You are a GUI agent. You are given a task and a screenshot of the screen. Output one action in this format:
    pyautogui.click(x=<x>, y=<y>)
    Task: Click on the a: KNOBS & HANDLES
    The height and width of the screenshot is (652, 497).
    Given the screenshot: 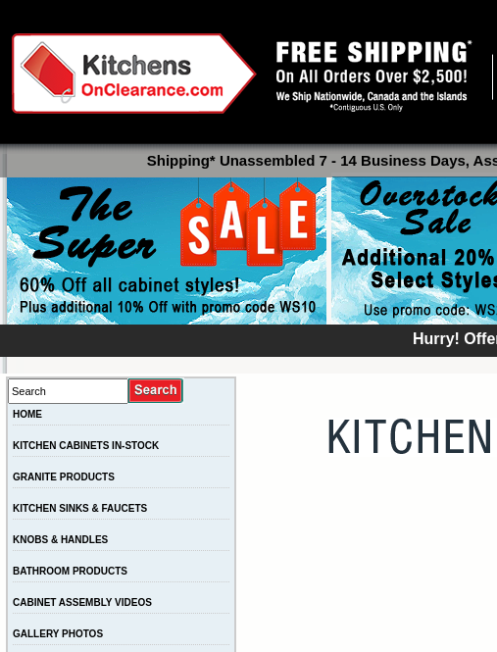 What is the action you would take?
    pyautogui.click(x=60, y=539)
    